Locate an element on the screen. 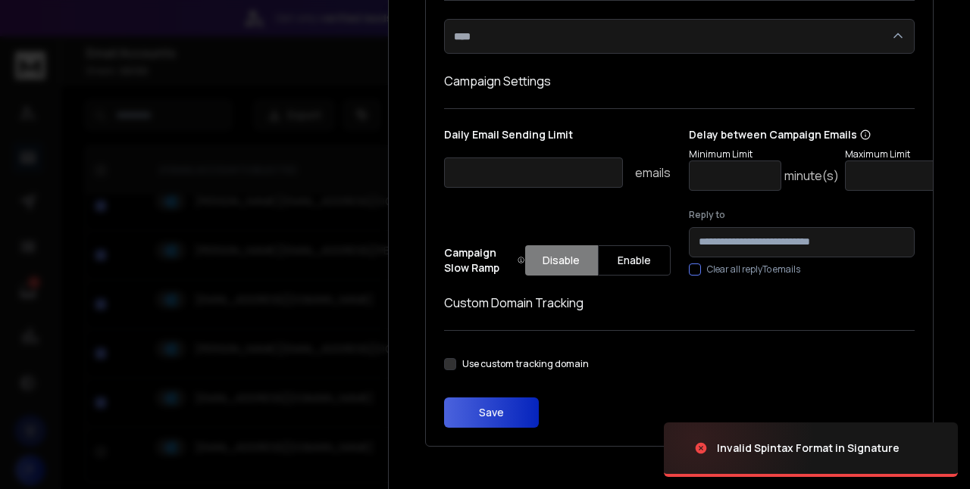 Image resolution: width=970 pixels, height=489 pixels. p: emails is located at coordinates (652, 173).